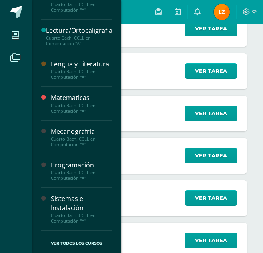 The width and height of the screenshot is (263, 253). What do you see at coordinates (79, 30) in the screenshot?
I see `div: Lectura/Ortocaligrafía` at bounding box center [79, 30].